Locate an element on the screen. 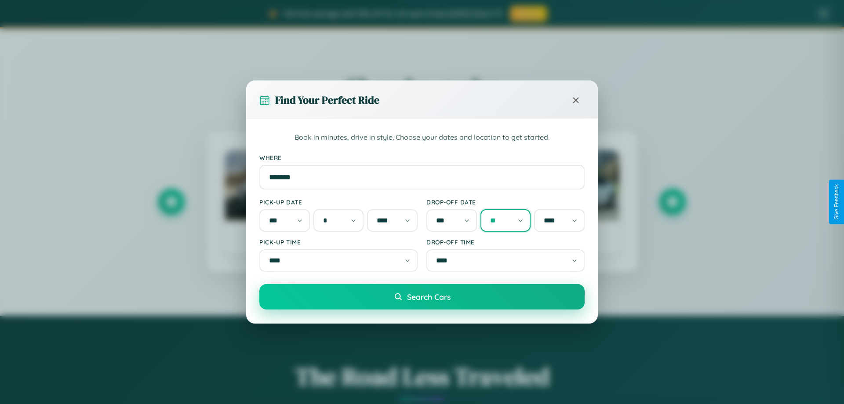 The width and height of the screenshot is (844, 404). label: Drop-off Date is located at coordinates (505, 202).